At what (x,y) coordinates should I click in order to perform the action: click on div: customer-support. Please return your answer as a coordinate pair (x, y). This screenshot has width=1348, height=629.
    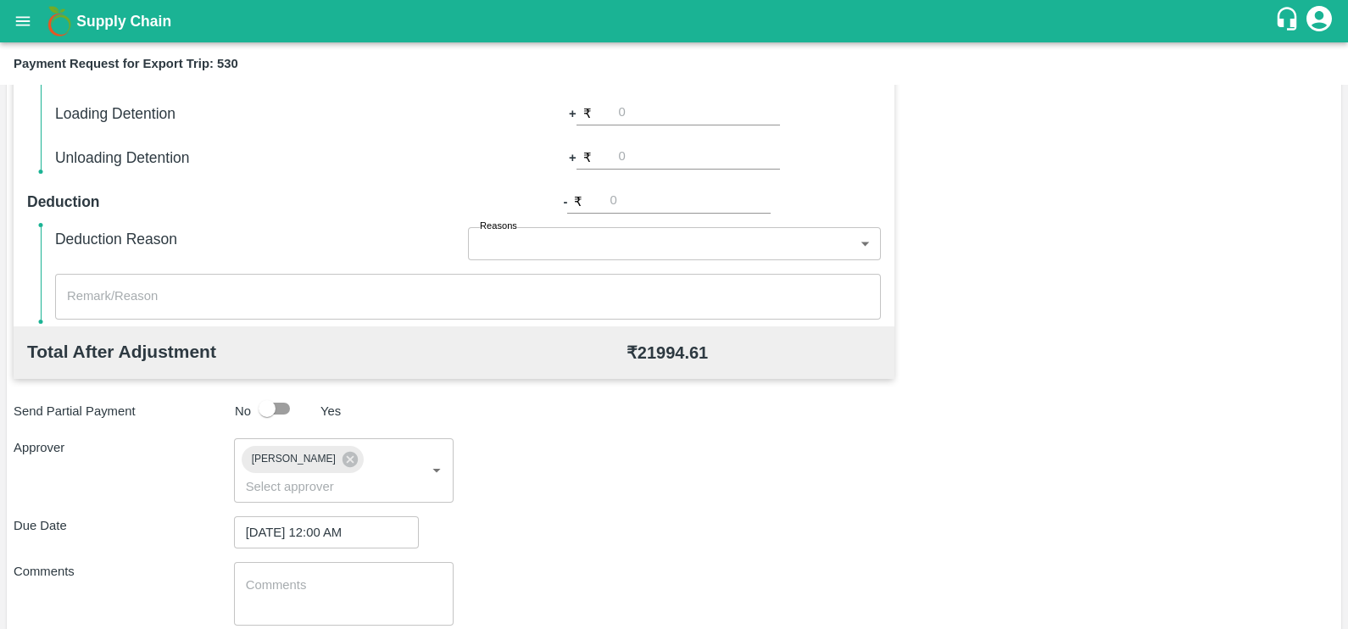
    Looking at the image, I should click on (1289, 21).